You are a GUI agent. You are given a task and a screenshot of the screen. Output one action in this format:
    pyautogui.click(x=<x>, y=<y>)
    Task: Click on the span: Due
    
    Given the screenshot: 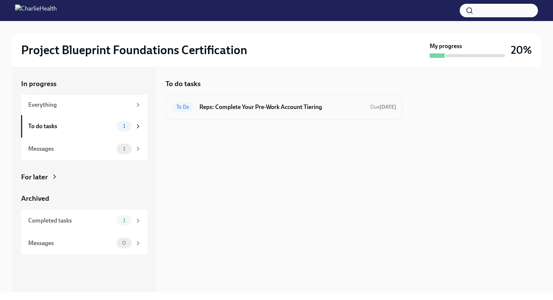 What is the action you would take?
    pyautogui.click(x=383, y=107)
    